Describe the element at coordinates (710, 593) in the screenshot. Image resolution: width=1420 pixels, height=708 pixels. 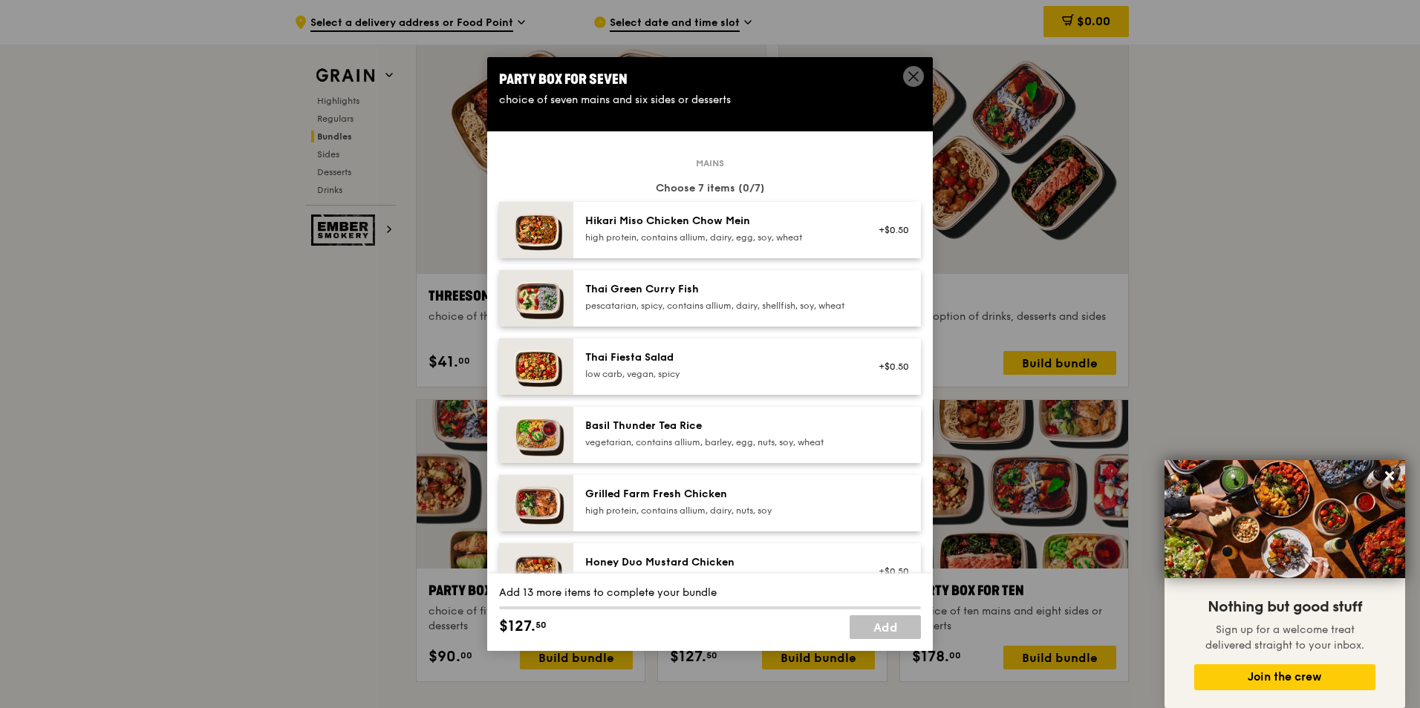
I see `div: Add 13 more items to complete your bundle` at that location.